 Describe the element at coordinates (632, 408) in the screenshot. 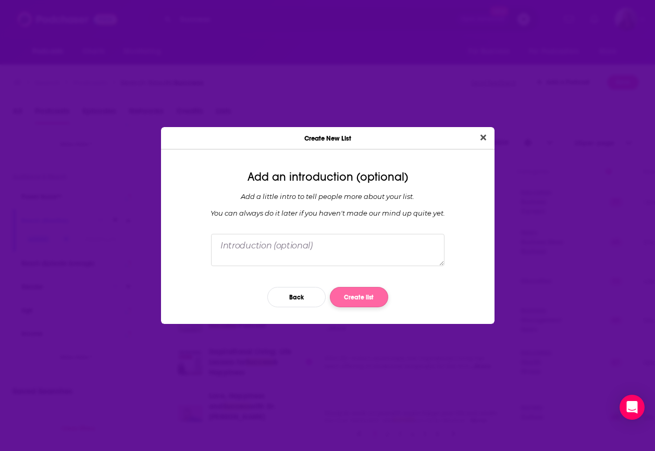

I see `div: Open Intercom Messenger` at that location.